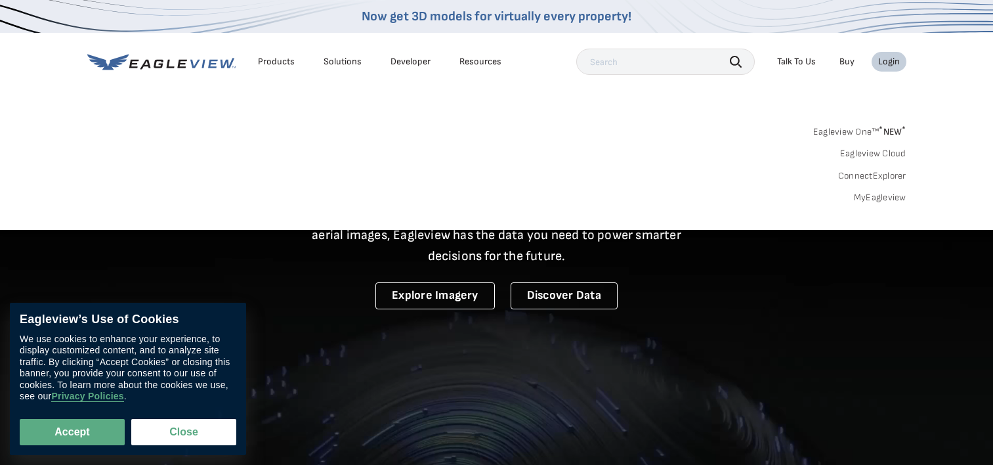 Image resolution: width=993 pixels, height=465 pixels. I want to click on div: Products, so click(276, 62).